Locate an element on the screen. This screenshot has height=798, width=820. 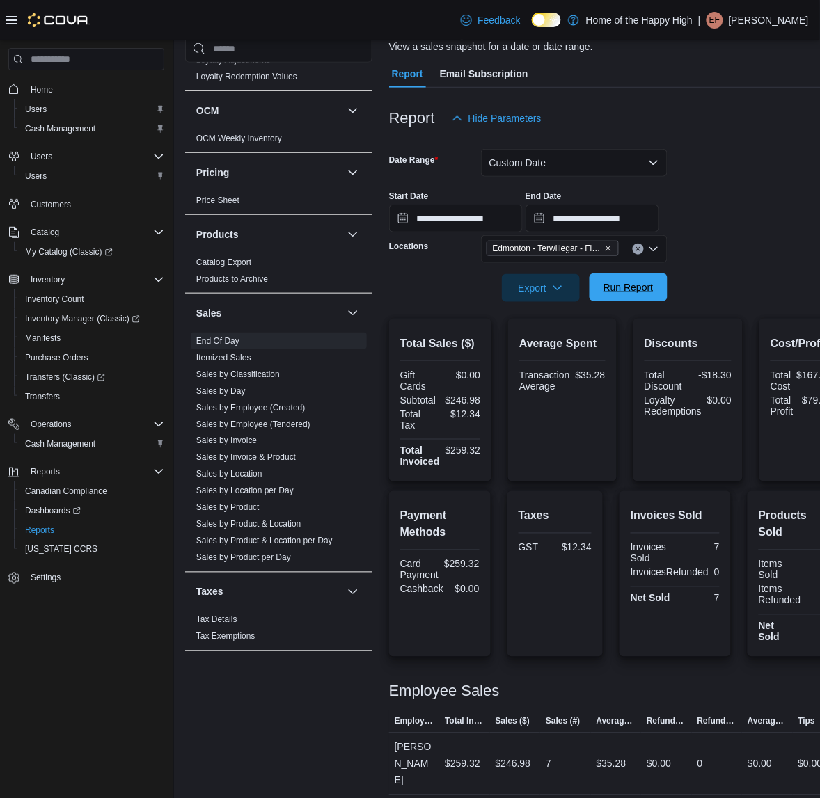
a: Sales by Employee (Tendered) is located at coordinates (253, 425).